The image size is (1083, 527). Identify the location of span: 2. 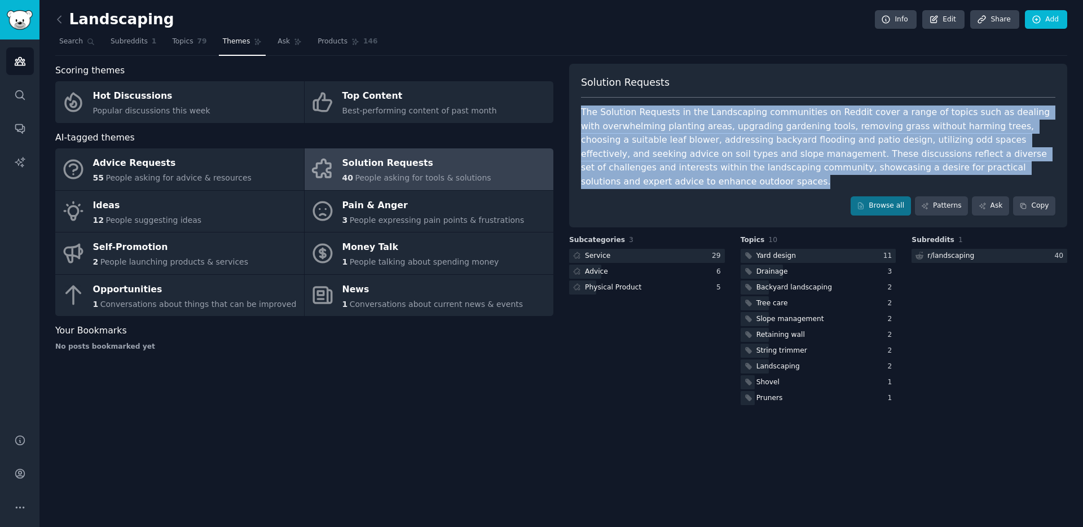
(96, 262).